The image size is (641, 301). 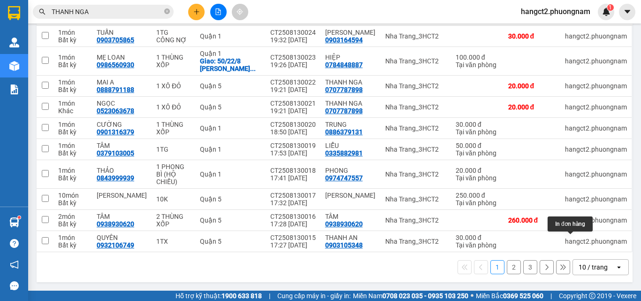 What do you see at coordinates (75, 36) in the screenshot?
I see `b: Gửi khách hàng` at bounding box center [75, 36].